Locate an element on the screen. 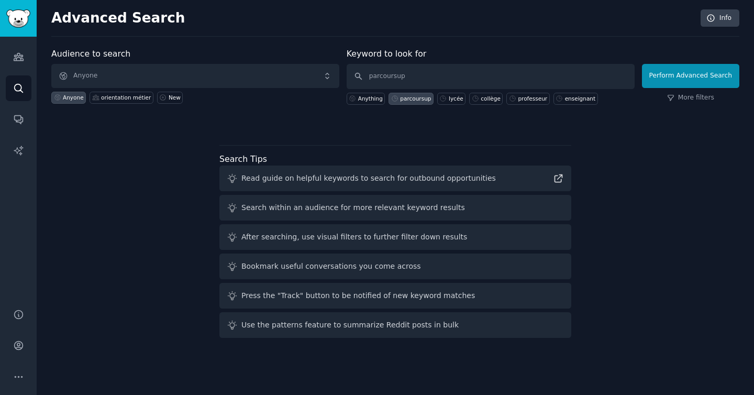  div: Search within an audience for more relevant keyword results is located at coordinates (353, 207).